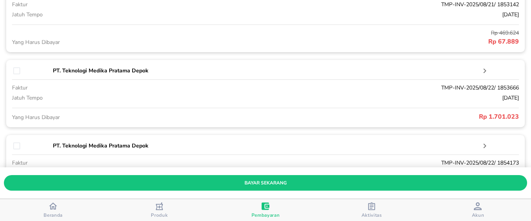 The height and width of the screenshot is (221, 531). Describe the element at coordinates (392, 33) in the screenshot. I see `p: Rp 469.624` at that location.